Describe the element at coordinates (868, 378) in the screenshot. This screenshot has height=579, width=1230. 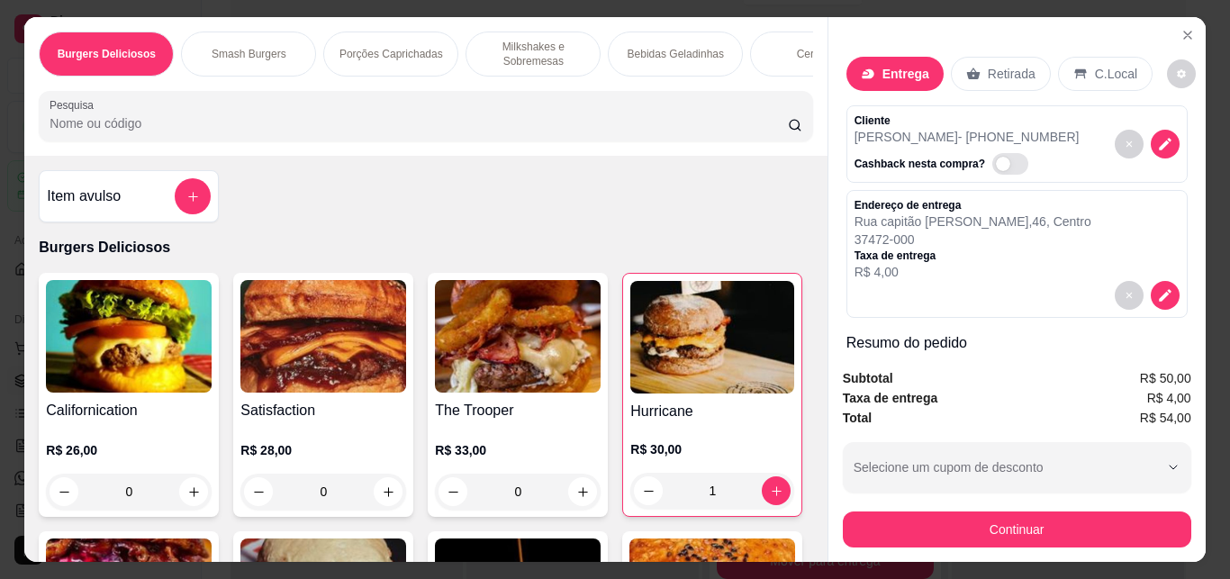
I see `strong: Subtotal` at that location.